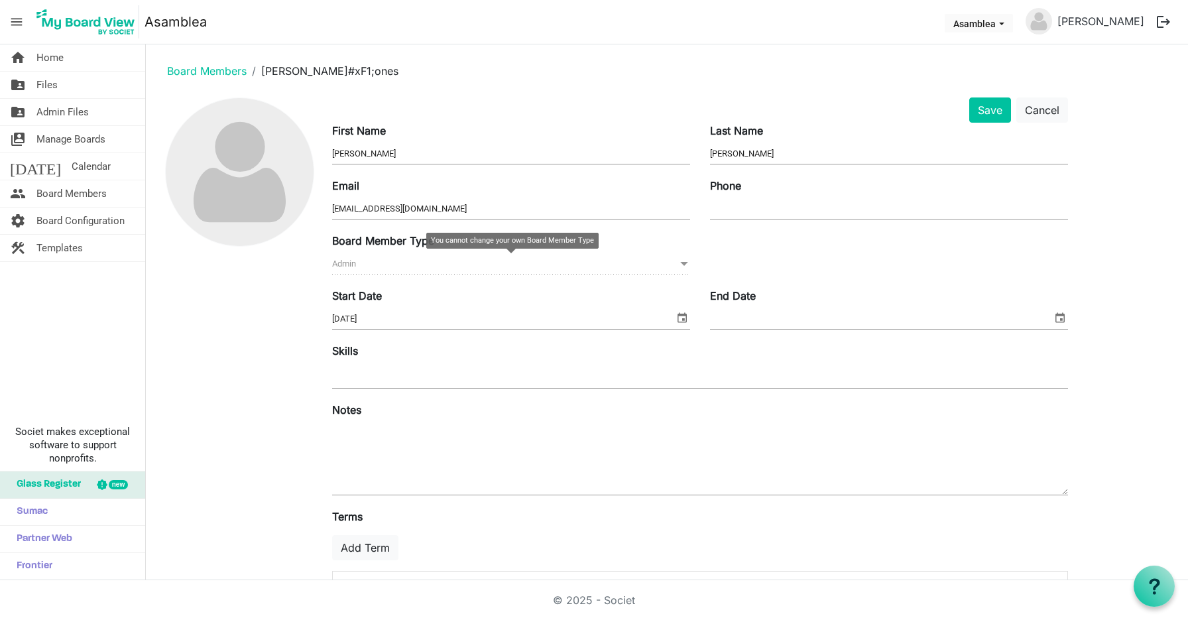 This screenshot has width=1188, height=620. Describe the element at coordinates (72, 445) in the screenshot. I see `span: Societ makes exceptional software to support nonprofits.` at that location.